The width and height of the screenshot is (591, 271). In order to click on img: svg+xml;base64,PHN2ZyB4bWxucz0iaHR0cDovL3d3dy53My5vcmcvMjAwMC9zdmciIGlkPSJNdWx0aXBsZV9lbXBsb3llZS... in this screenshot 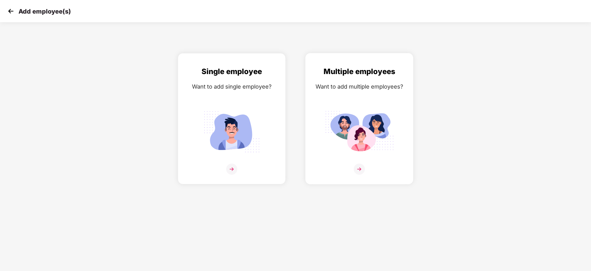, I will do `click(359, 132)`.